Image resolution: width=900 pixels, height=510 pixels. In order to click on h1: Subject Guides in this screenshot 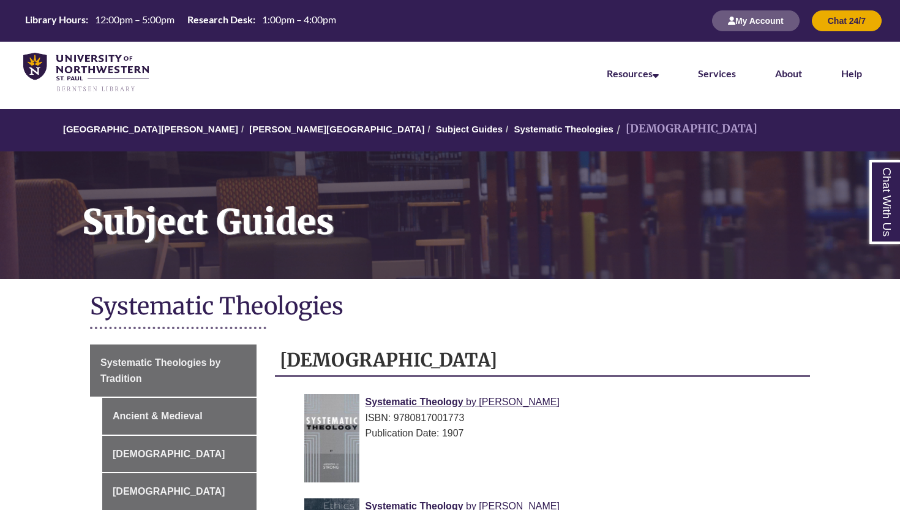, I will do `click(484, 207)`.